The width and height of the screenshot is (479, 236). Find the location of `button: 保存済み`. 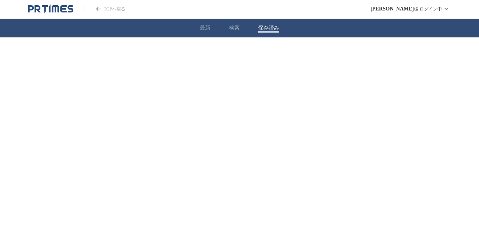

button: 保存済み is located at coordinates (269, 28).